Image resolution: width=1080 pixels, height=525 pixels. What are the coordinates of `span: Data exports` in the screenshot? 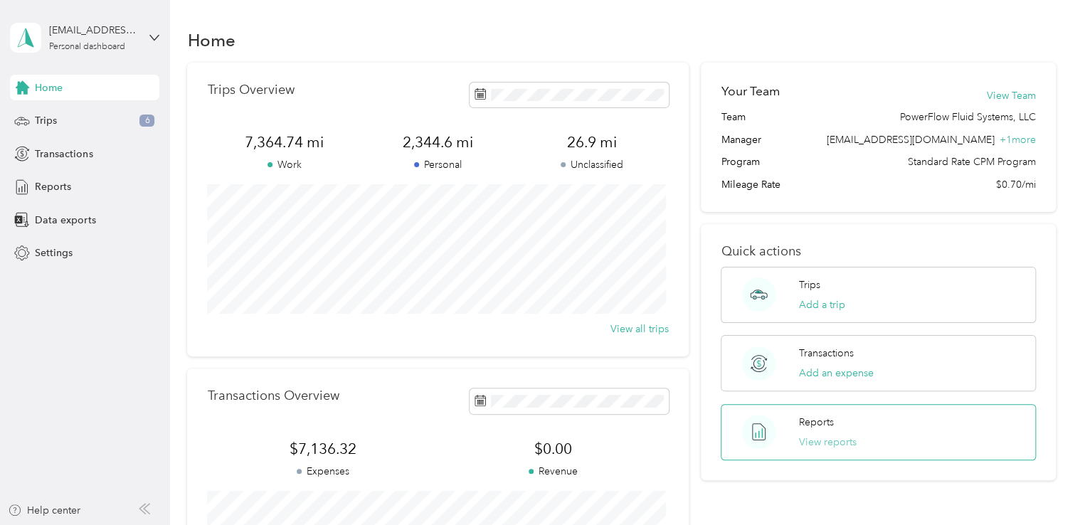 It's located at (65, 220).